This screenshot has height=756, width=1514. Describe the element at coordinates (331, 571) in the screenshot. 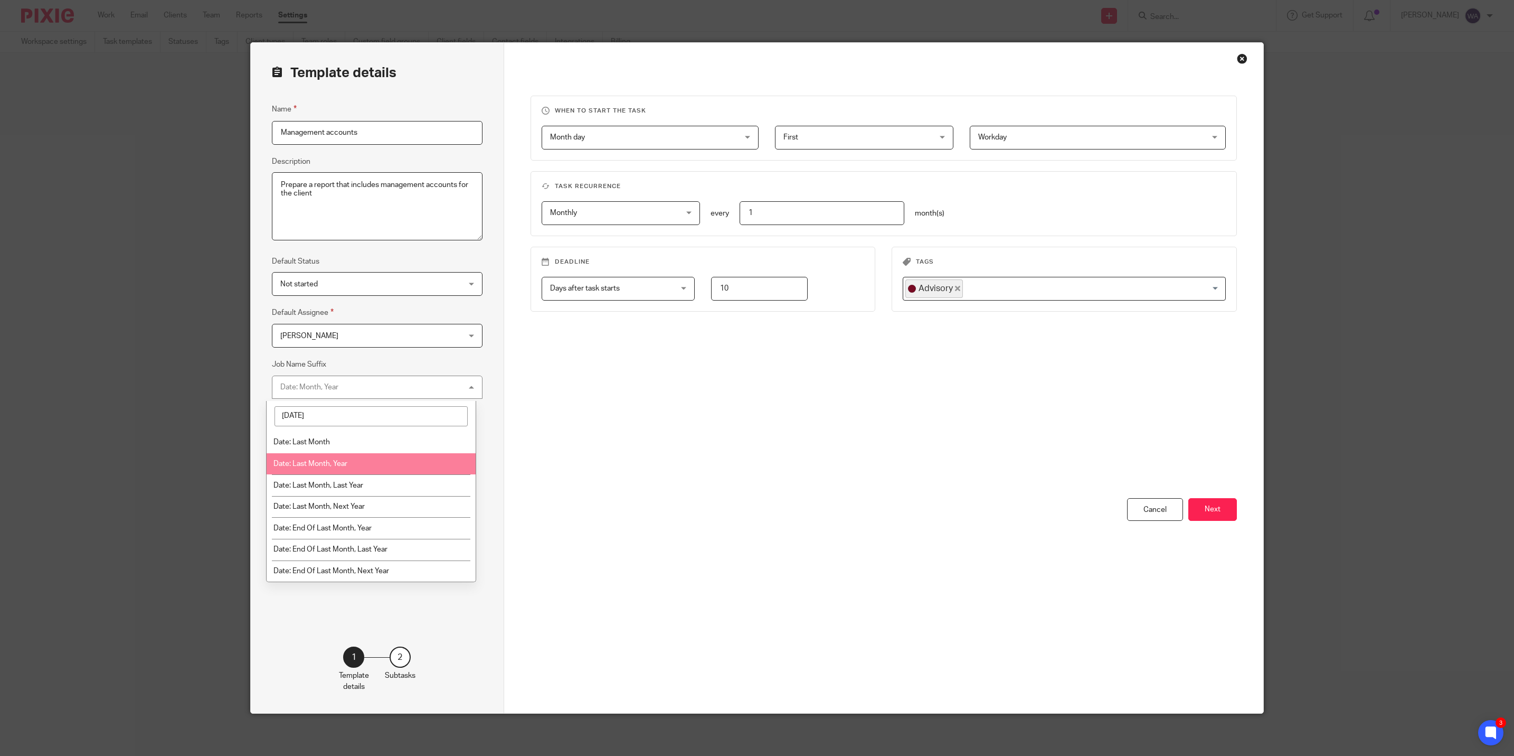

I see `span: Date: End Of Last Month, Next Year` at that location.